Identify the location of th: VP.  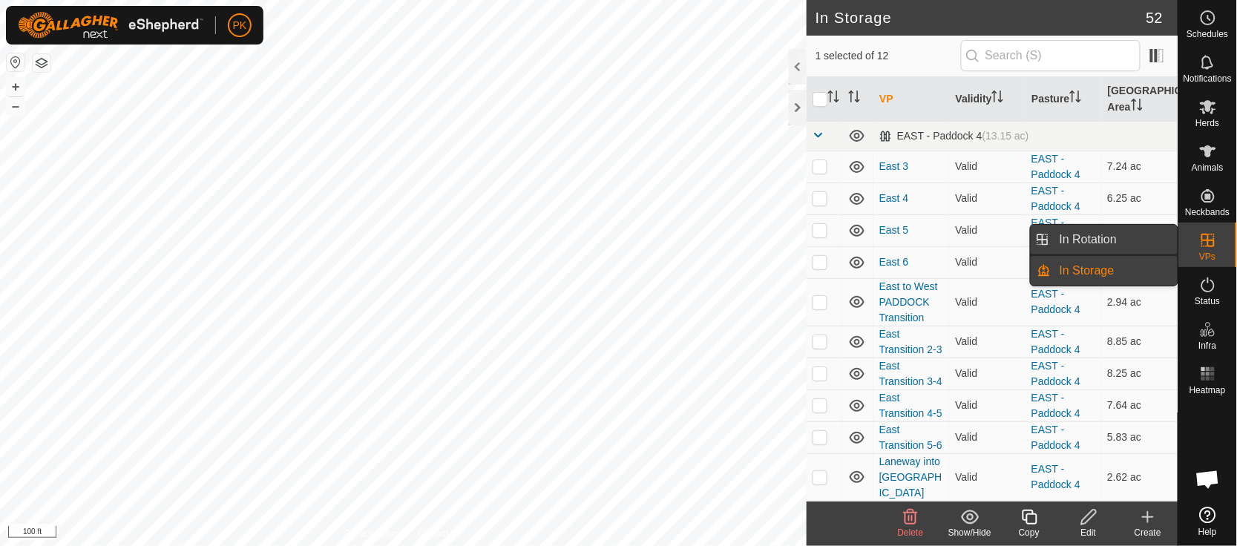
(911, 99).